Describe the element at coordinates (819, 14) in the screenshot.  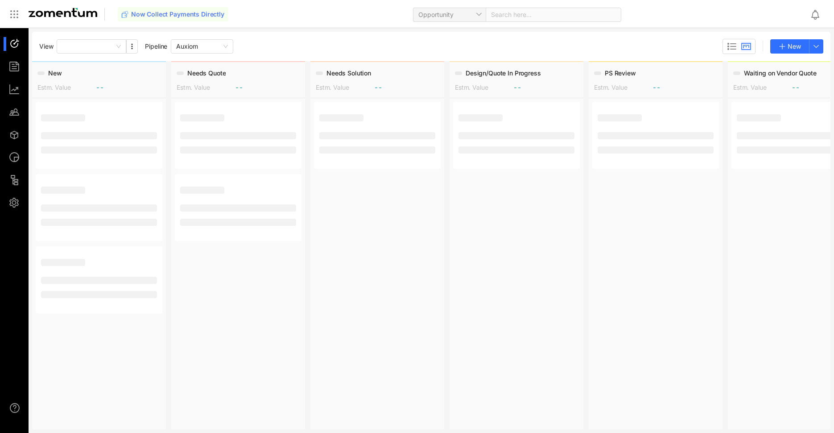
I see `div: Notifications` at that location.